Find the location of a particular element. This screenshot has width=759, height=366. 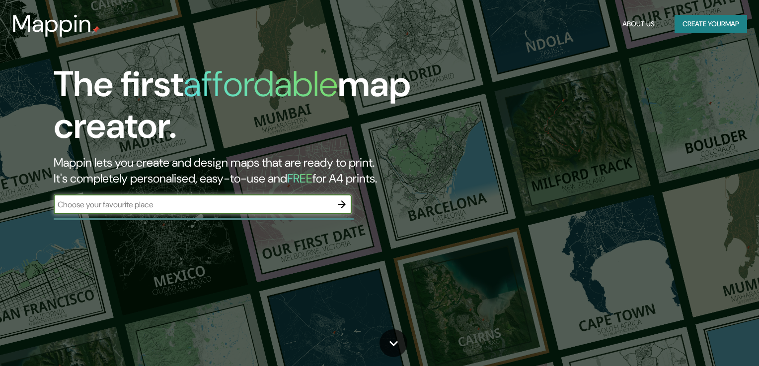

h1: affordable is located at coordinates (260, 84).